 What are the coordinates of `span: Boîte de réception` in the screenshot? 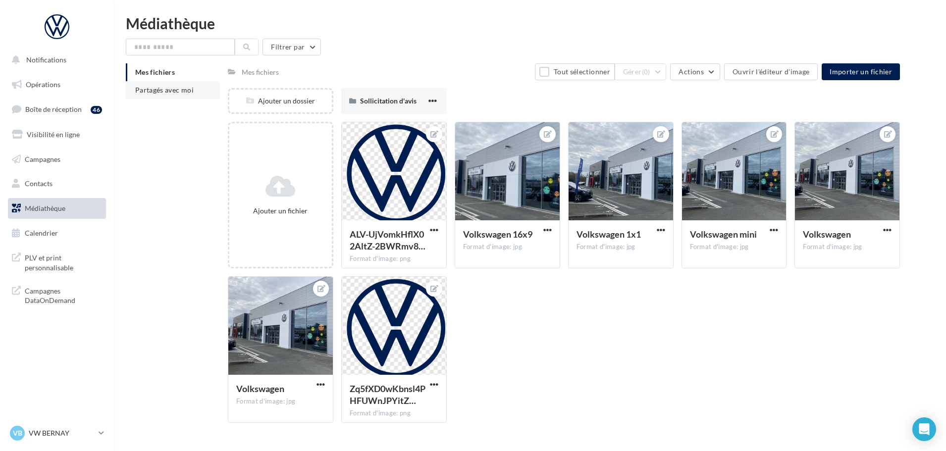 It's located at (53, 109).